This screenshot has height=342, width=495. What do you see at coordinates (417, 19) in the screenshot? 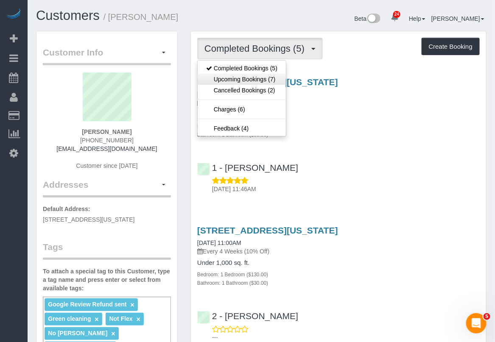
I see `a: Help` at bounding box center [417, 19].